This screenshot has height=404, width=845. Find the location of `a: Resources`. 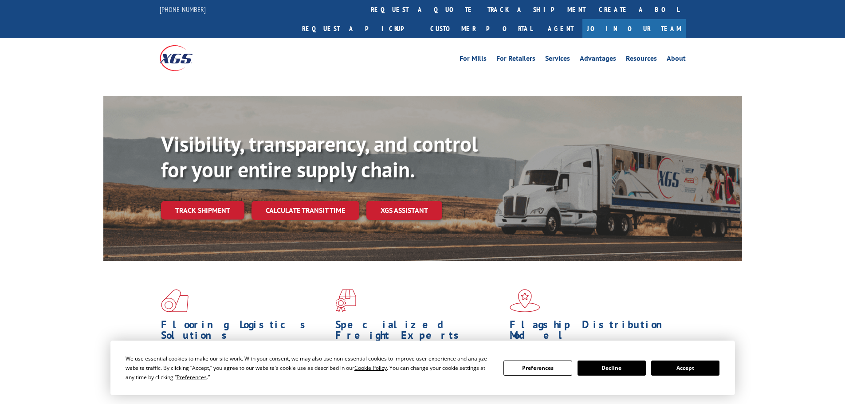

a: Resources is located at coordinates (642, 60).